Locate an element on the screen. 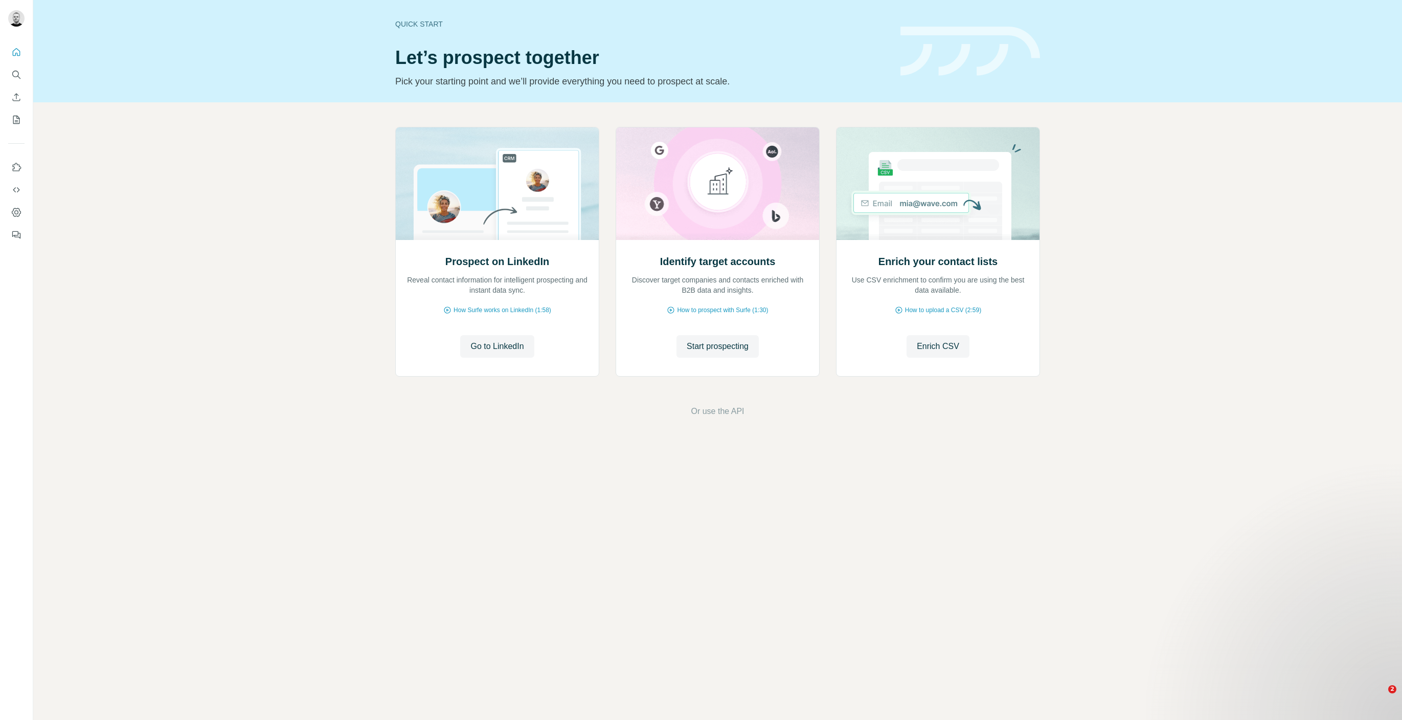  img: Enrich your contact lists is located at coordinates (938, 184).